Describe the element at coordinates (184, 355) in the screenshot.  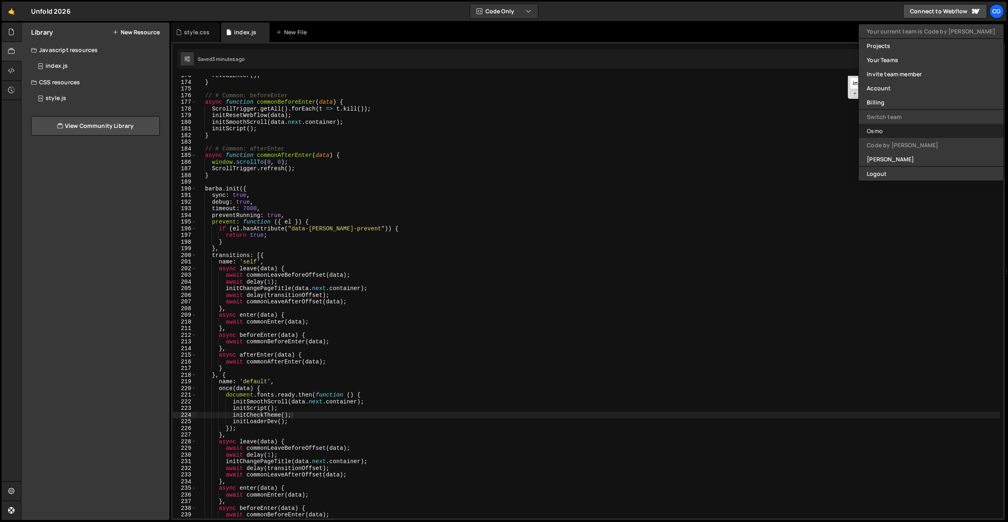
I see `div: 215` at that location.